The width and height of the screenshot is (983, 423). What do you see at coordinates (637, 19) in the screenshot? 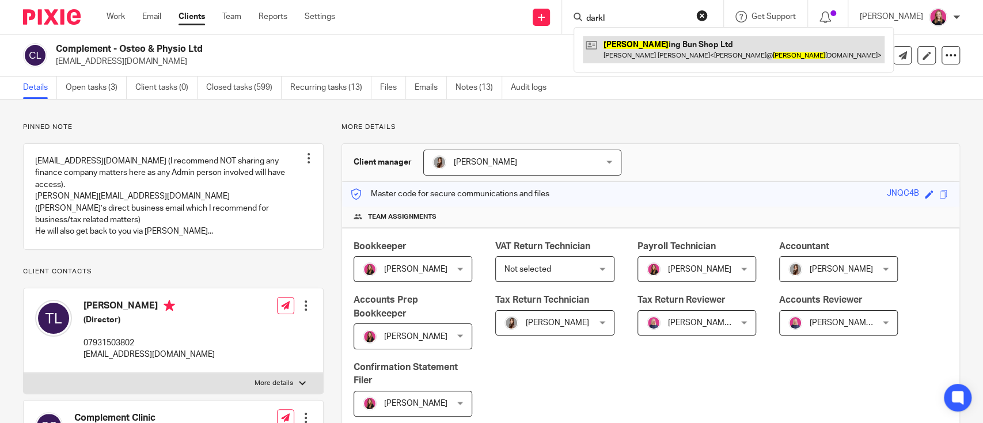
I see `input: Search` at bounding box center [637, 19].